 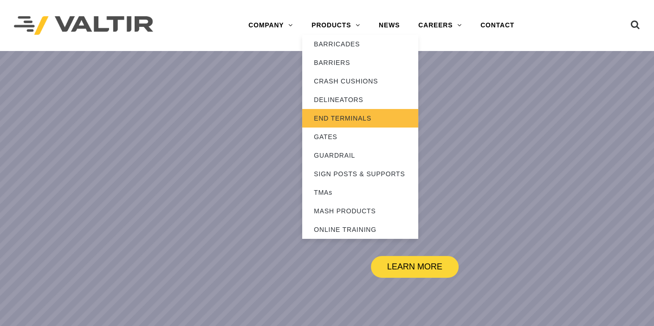 I want to click on a: GUARDRAIL, so click(x=360, y=155).